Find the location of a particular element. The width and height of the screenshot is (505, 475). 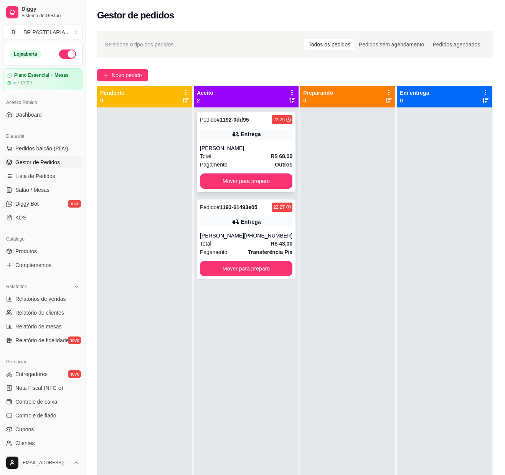

a: Relatório de fidelidadenovo is located at coordinates (43, 340).